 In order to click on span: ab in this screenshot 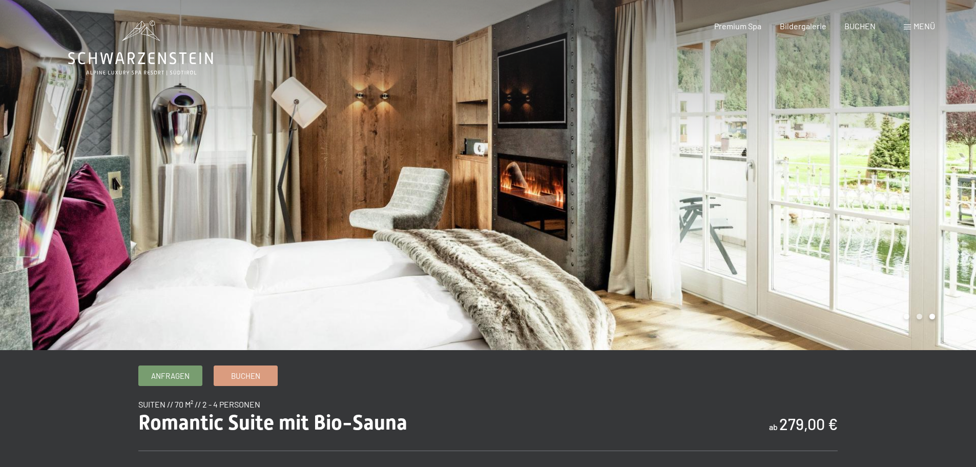, I will do `click(773, 426)`.